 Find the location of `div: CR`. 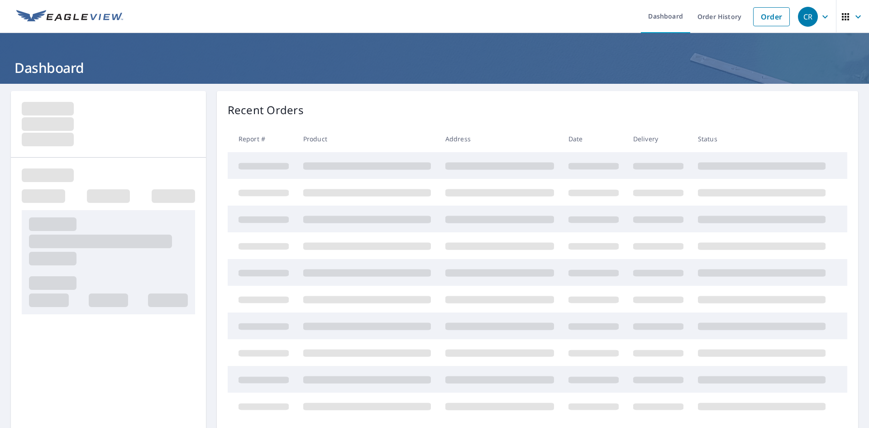

div: CR is located at coordinates (808, 17).